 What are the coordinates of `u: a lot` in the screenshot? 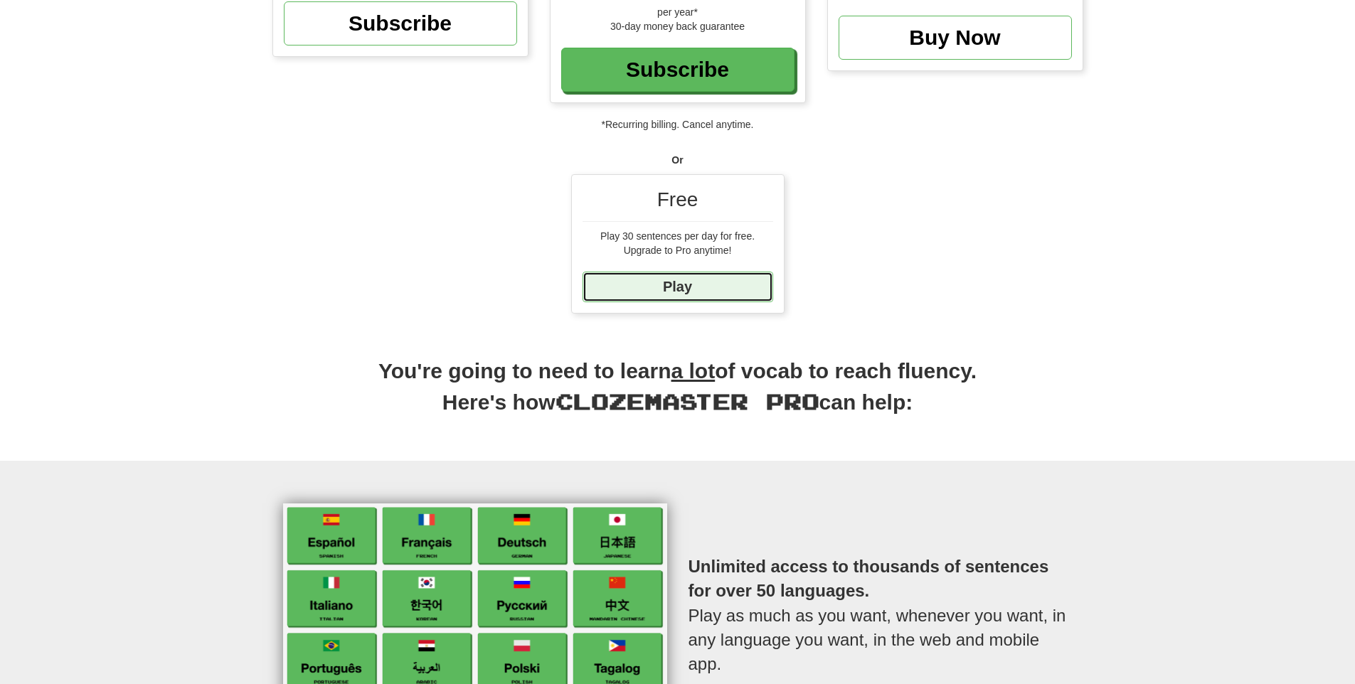 It's located at (694, 371).